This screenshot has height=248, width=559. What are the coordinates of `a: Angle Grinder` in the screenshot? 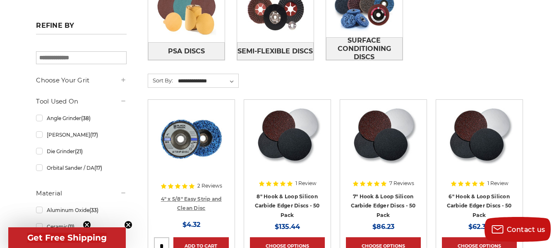 It's located at (81, 118).